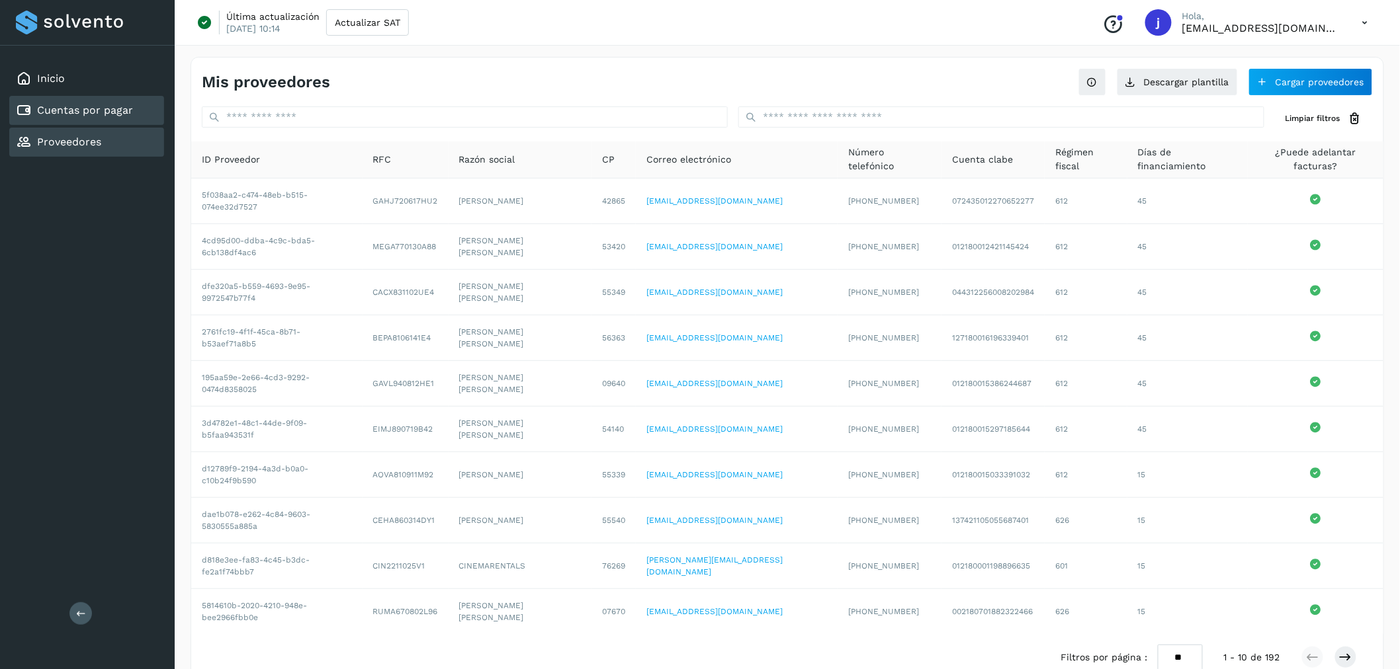 This screenshot has width=1400, height=669. What do you see at coordinates (277, 475) in the screenshot?
I see `td: d12789f9-2194-4a3d-b0a0-c10b24f9b590` at bounding box center [277, 475].